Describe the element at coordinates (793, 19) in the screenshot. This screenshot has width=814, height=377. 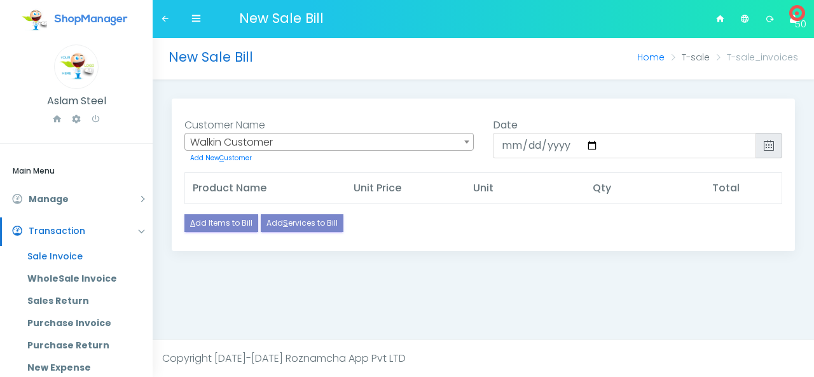
I see `a: 50` at that location.